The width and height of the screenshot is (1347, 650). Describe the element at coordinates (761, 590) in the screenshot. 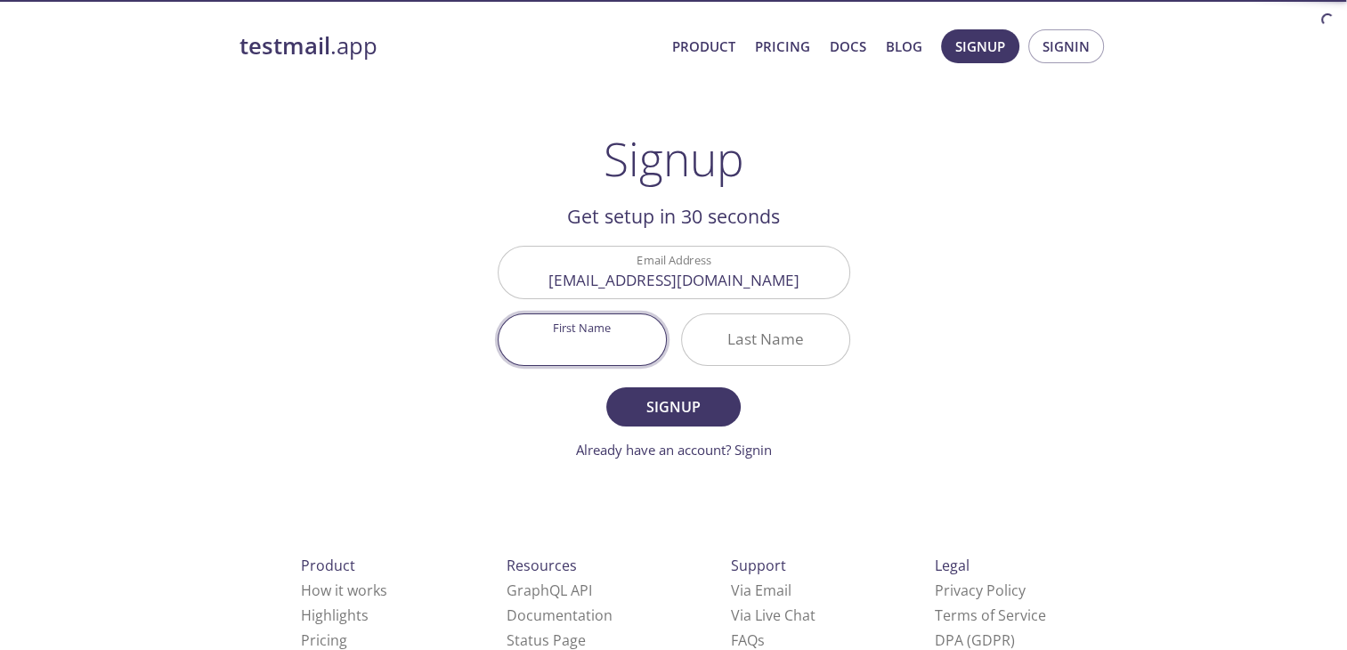

I see `a: Via Email` at that location.